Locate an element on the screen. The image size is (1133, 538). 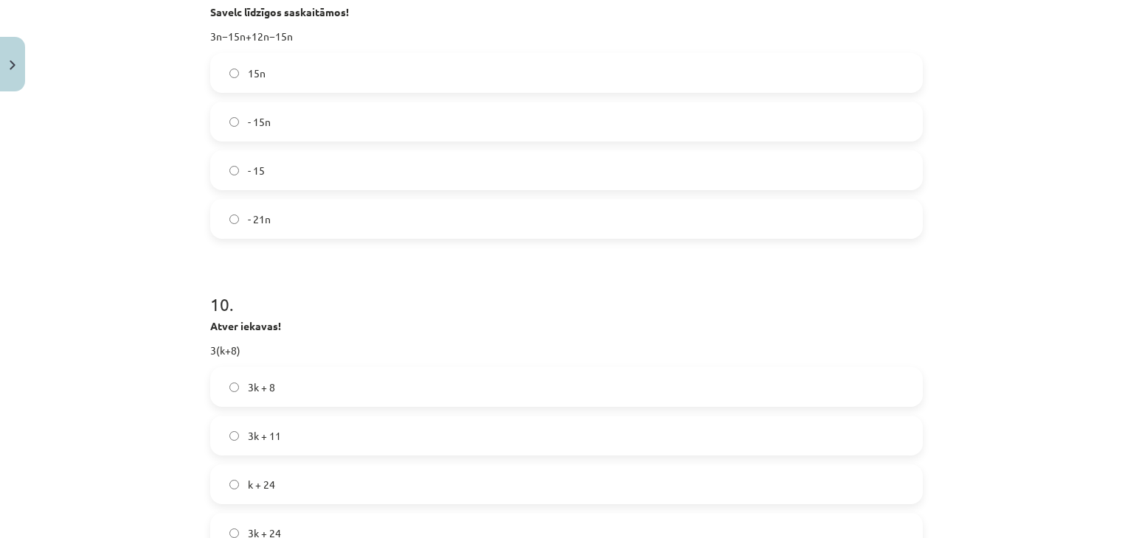
strong: Savelc līdzīgos saskaitāmos! is located at coordinates (280, 12).